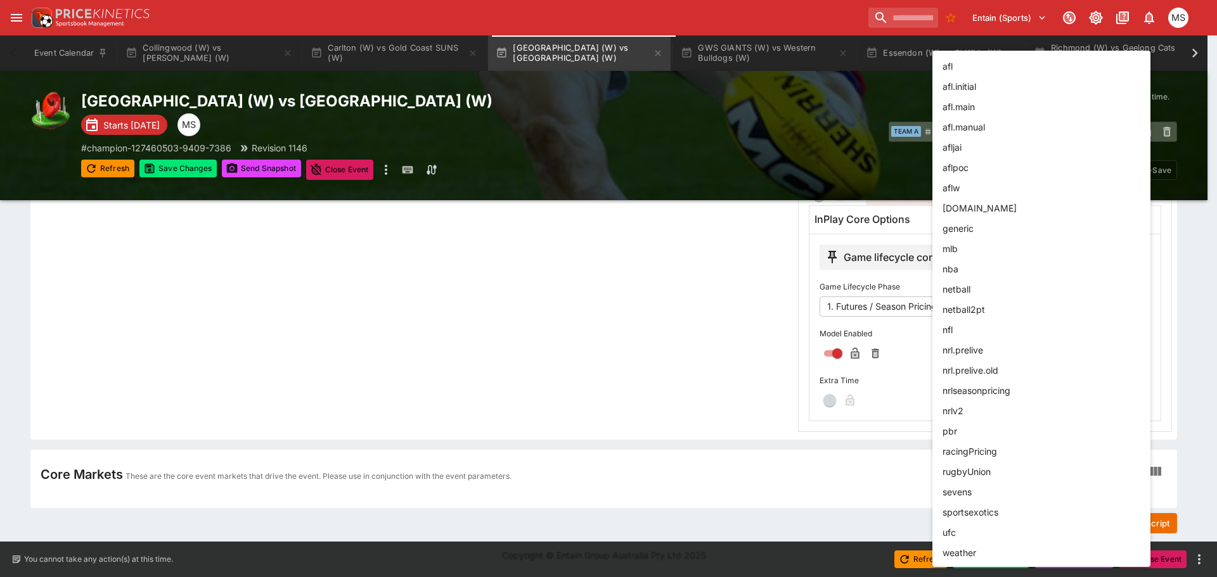  Describe the element at coordinates (1041, 86) in the screenshot. I see `li: afl.initial` at that location.